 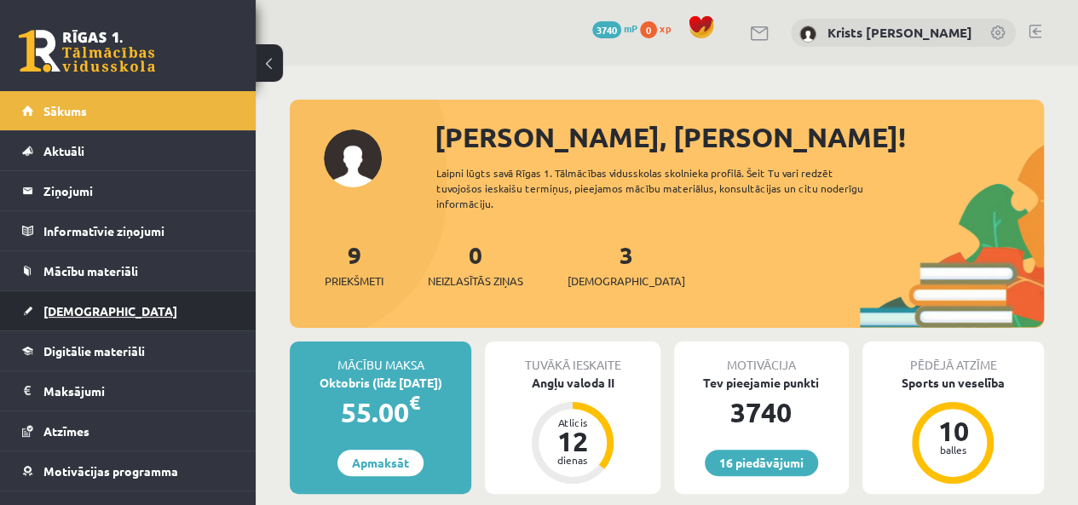 I want to click on a: Mācību materiāli, so click(x=128, y=271).